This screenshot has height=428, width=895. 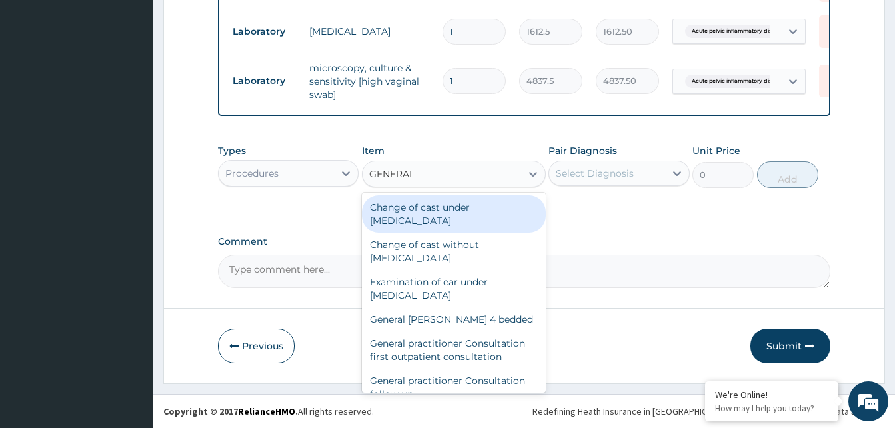 What do you see at coordinates (131, 196) in the screenshot?
I see `span: We're online!` at bounding box center [131, 196].